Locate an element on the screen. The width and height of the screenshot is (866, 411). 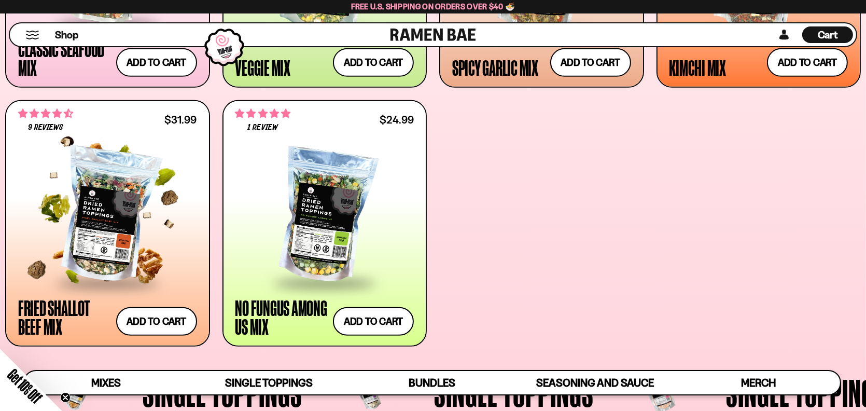
div: Kimchi Mix is located at coordinates (698, 67).